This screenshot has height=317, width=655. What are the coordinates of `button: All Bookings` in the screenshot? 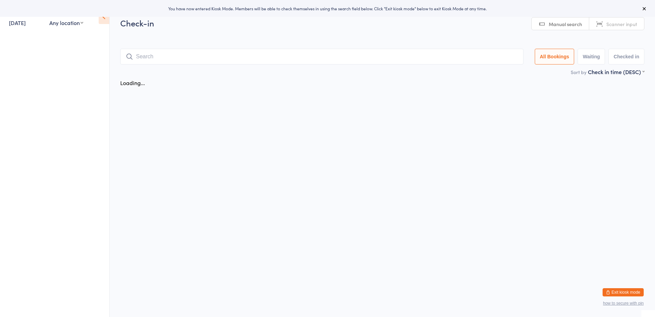 It's located at (555, 57).